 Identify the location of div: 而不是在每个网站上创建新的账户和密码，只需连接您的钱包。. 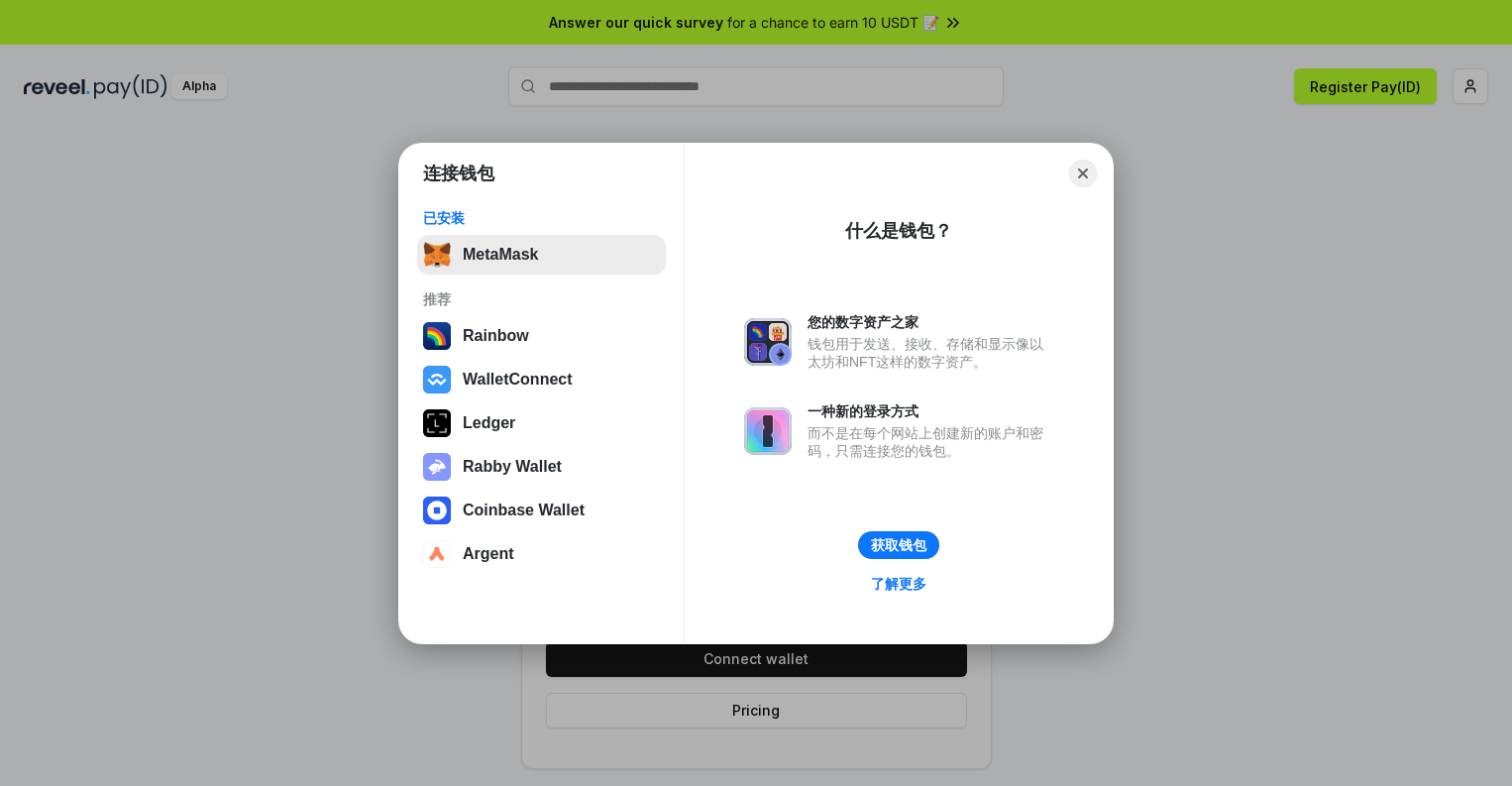
(931, 442).